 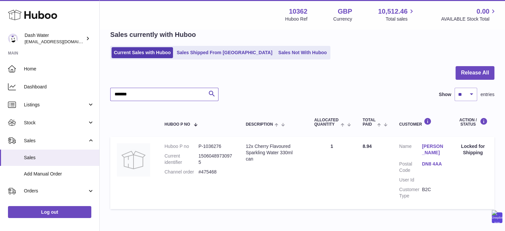 I want to click on td: 1, so click(x=332, y=172).